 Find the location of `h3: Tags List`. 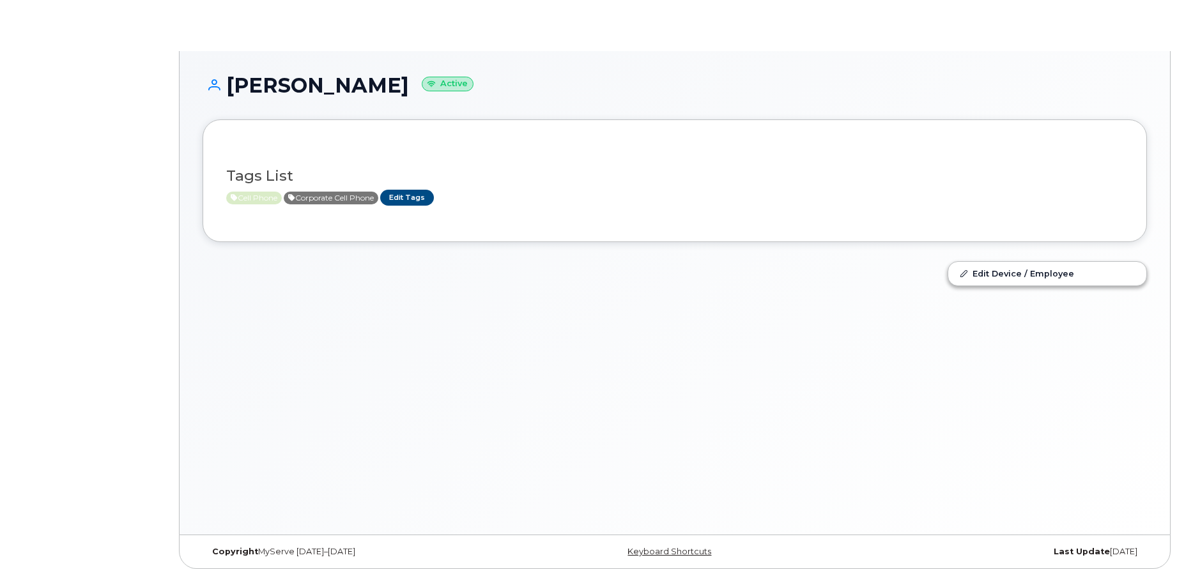

h3: Tags List is located at coordinates (675, 176).